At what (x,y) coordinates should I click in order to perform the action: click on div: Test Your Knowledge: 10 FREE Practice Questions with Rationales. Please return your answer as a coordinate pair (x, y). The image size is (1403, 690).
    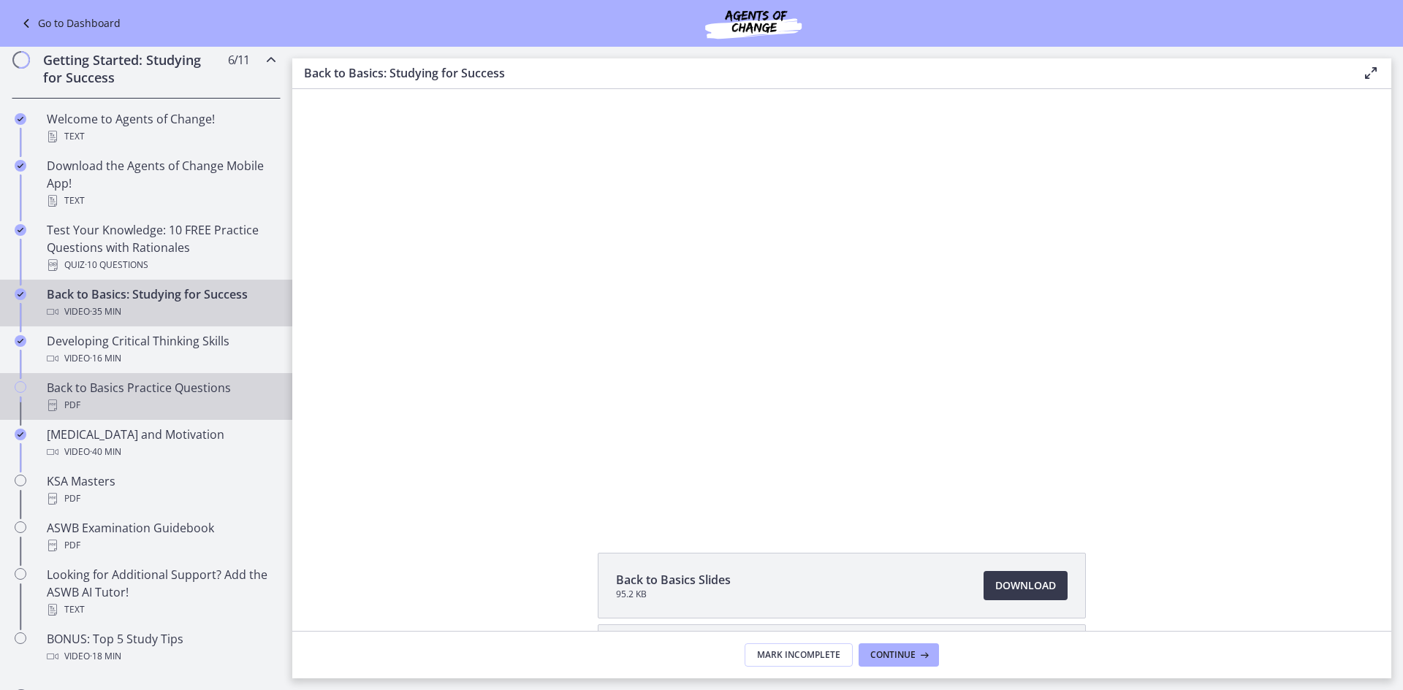
    Looking at the image, I should click on (161, 248).